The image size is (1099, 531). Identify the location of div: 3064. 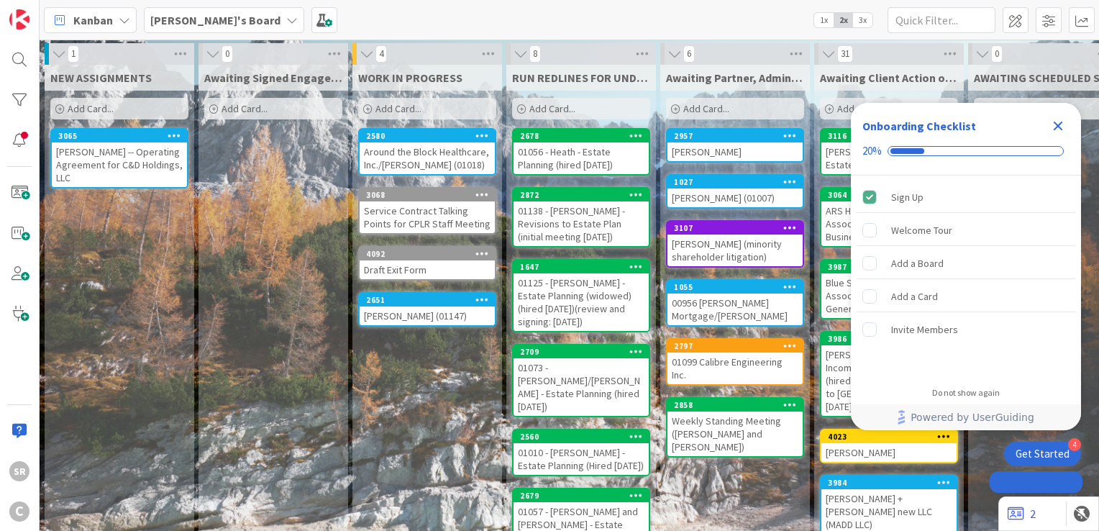
(892, 195).